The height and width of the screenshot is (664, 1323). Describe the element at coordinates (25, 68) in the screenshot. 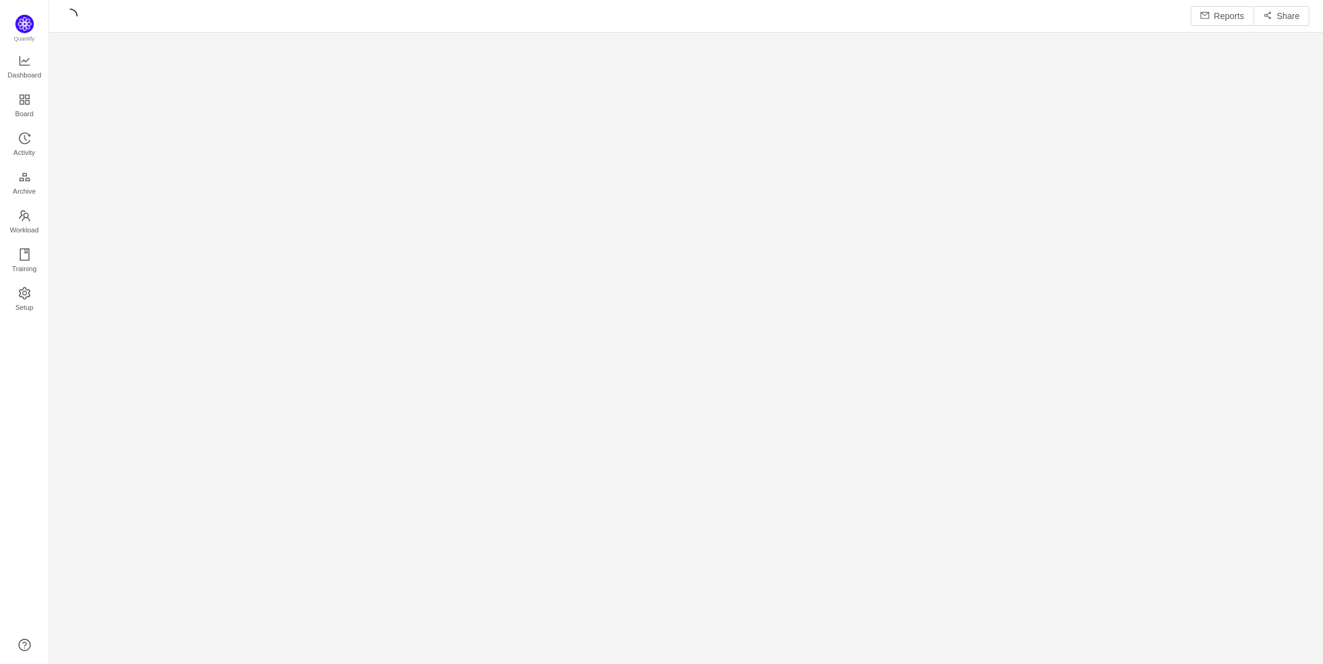

I see `a: Dashboard` at that location.